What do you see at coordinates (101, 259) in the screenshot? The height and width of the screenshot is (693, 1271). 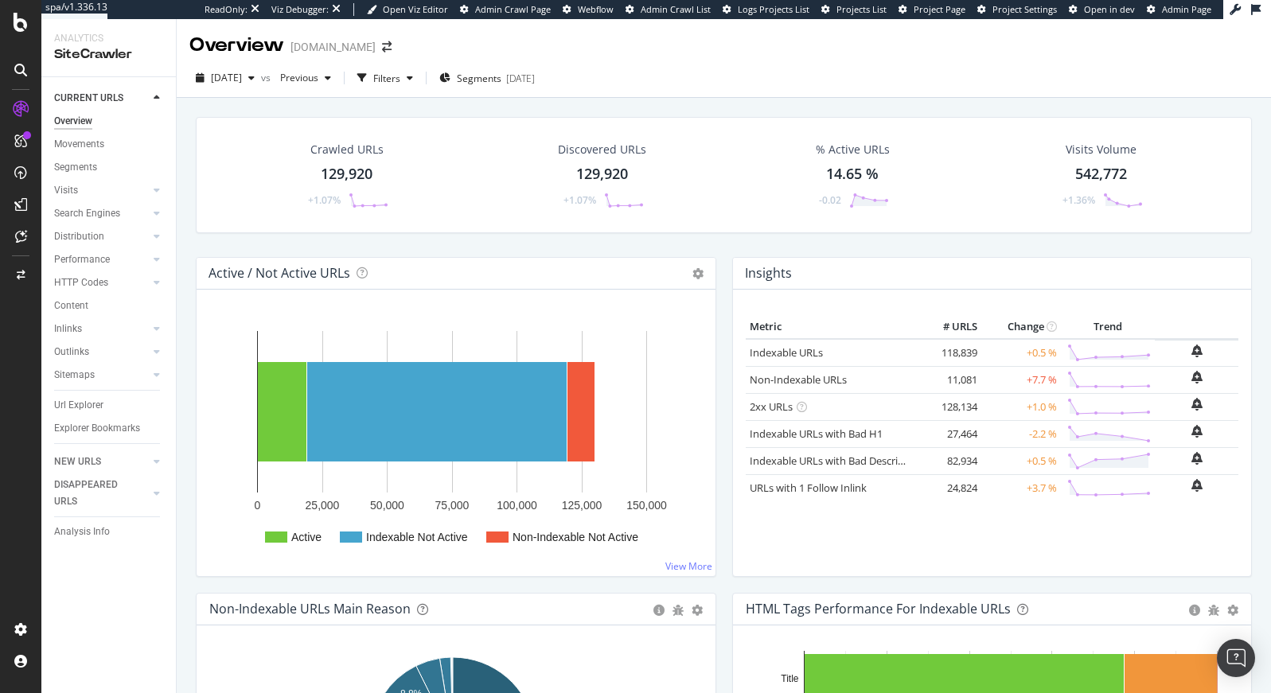 I see `a: Performance` at bounding box center [101, 259].